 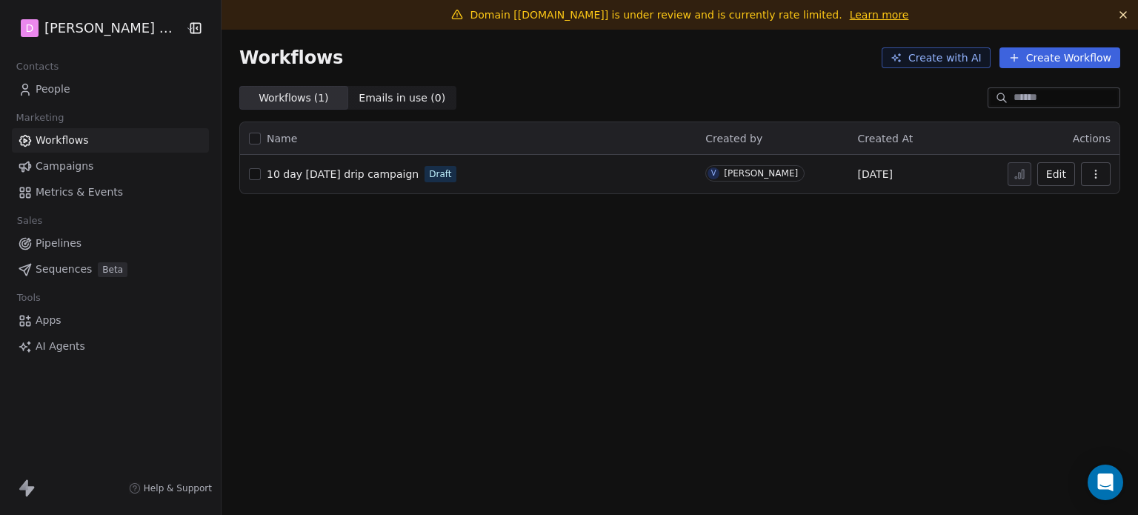 What do you see at coordinates (28, 298) in the screenshot?
I see `span: Tools` at bounding box center [28, 298].